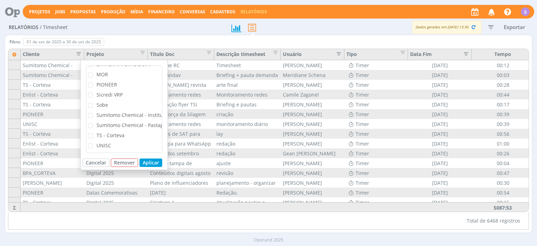 The width and height of the screenshot is (537, 246). I want to click on div: redação, so click(247, 143).